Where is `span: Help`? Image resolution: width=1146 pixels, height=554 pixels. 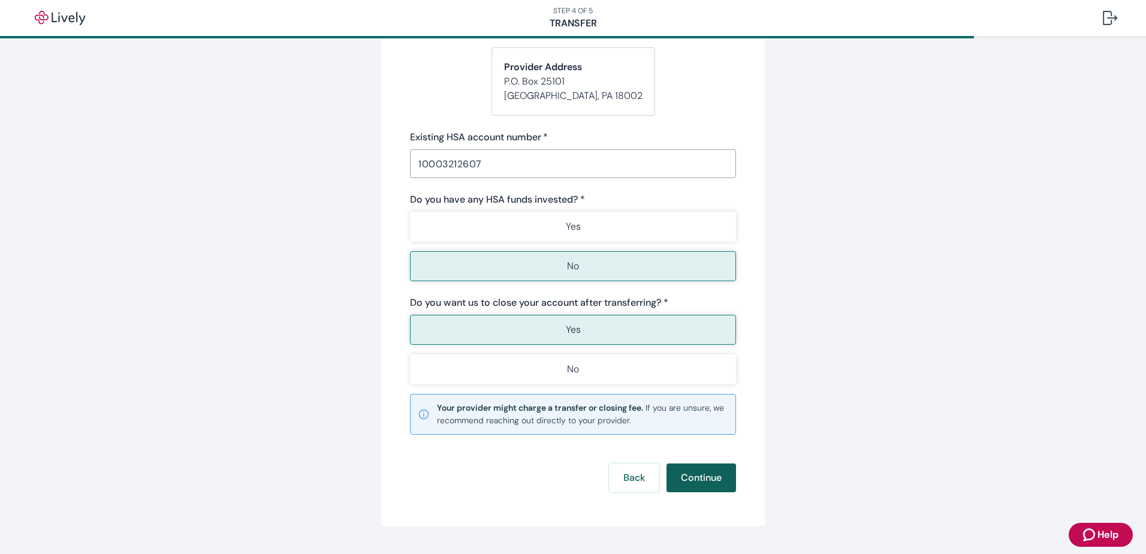 span: Help is located at coordinates (1108, 535).